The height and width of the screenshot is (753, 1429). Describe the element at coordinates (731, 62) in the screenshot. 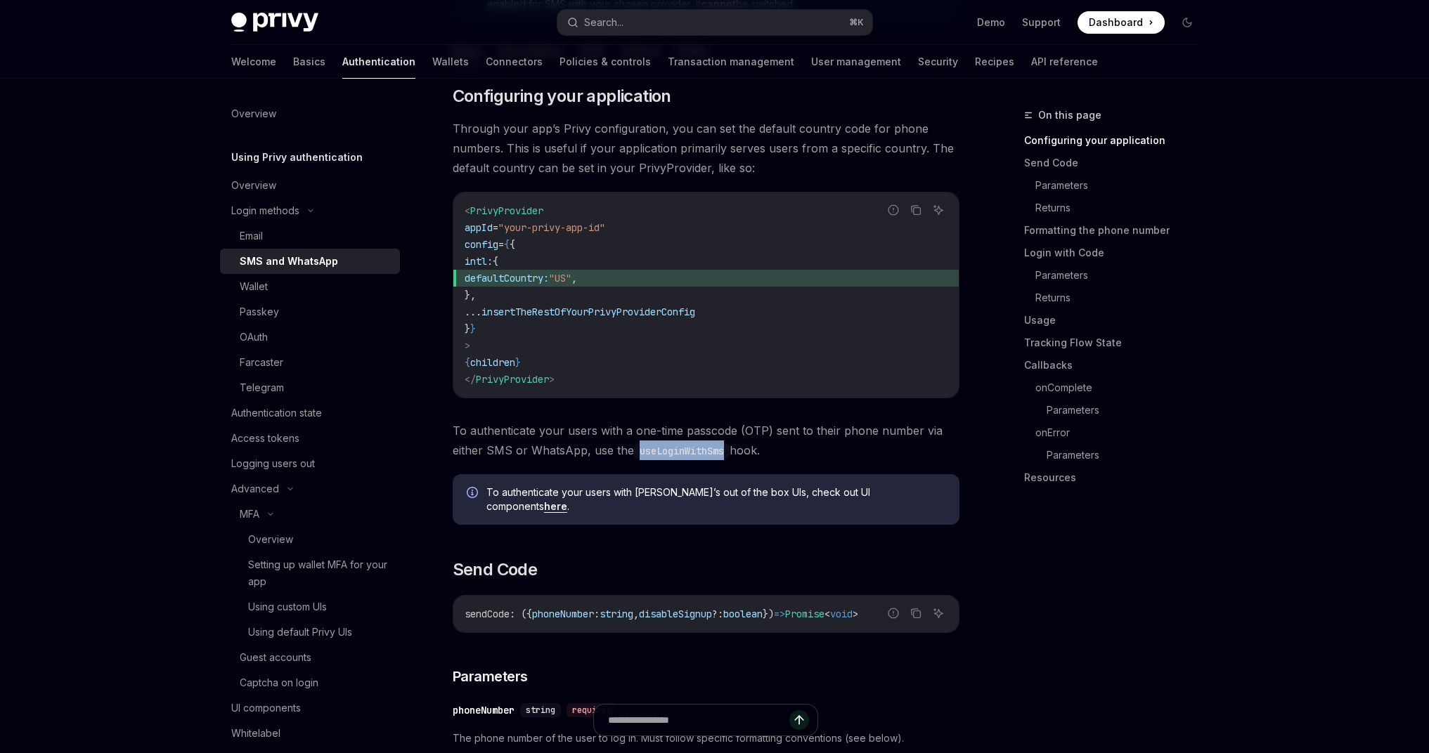

I see `a: Transaction management` at that location.